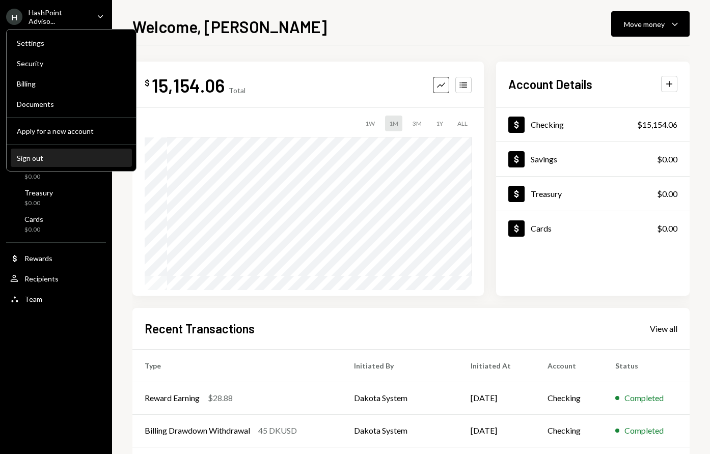  What do you see at coordinates (188, 85) in the screenshot?
I see `div: 15,154.06` at bounding box center [188, 85].